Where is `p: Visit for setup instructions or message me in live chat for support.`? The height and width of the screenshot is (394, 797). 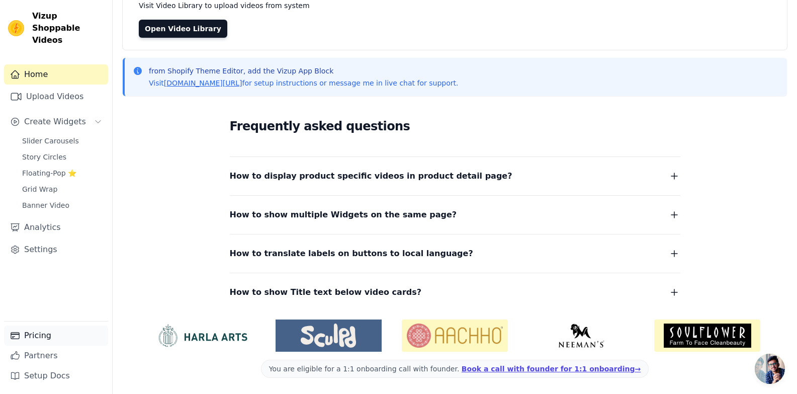 p: Visit for setup instructions or message me in live chat for support. is located at coordinates (303, 83).